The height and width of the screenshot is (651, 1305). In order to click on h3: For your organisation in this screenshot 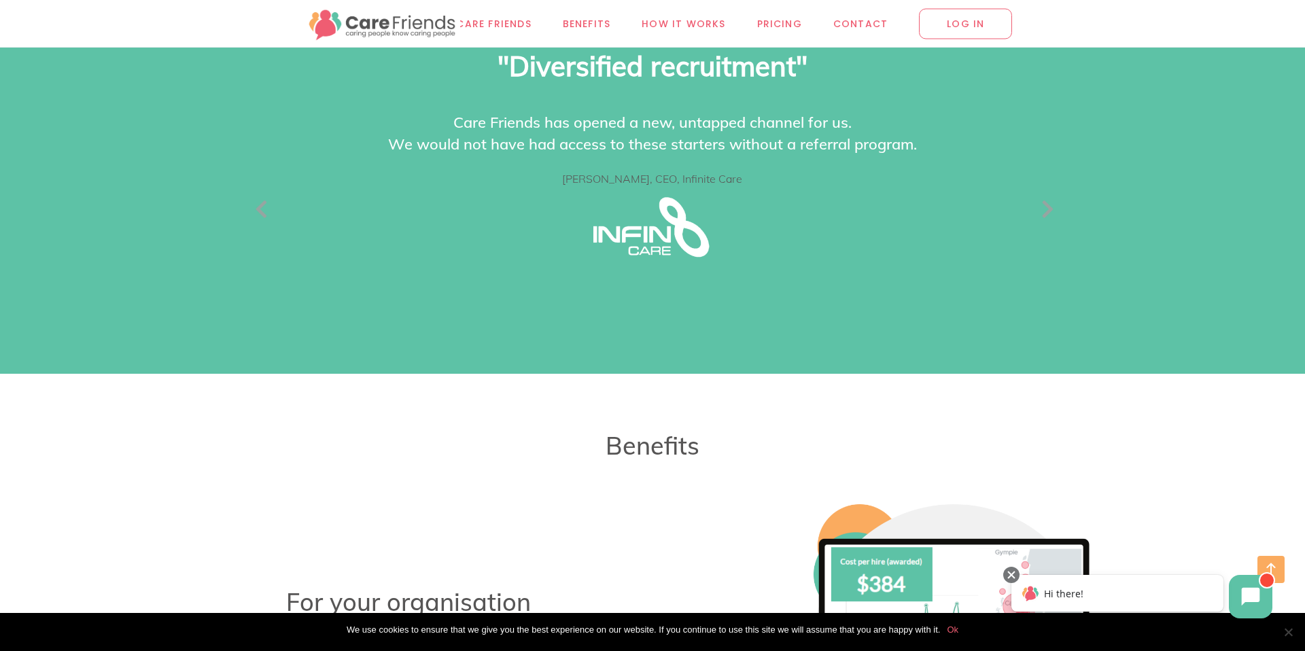, I will do `click(540, 602)`.